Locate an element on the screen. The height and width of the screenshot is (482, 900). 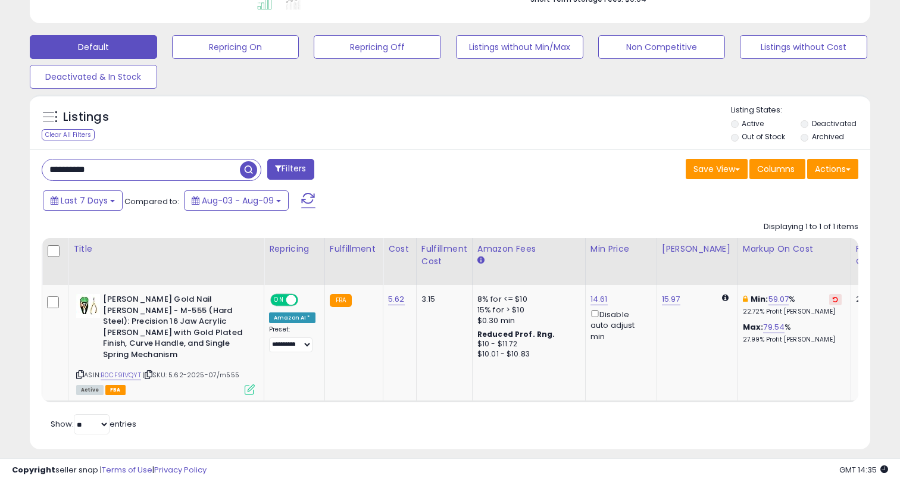
th: The percentage added to the cost of goods (COGS) that forms the calculator for Min & Max prices. is located at coordinates (794, 261).